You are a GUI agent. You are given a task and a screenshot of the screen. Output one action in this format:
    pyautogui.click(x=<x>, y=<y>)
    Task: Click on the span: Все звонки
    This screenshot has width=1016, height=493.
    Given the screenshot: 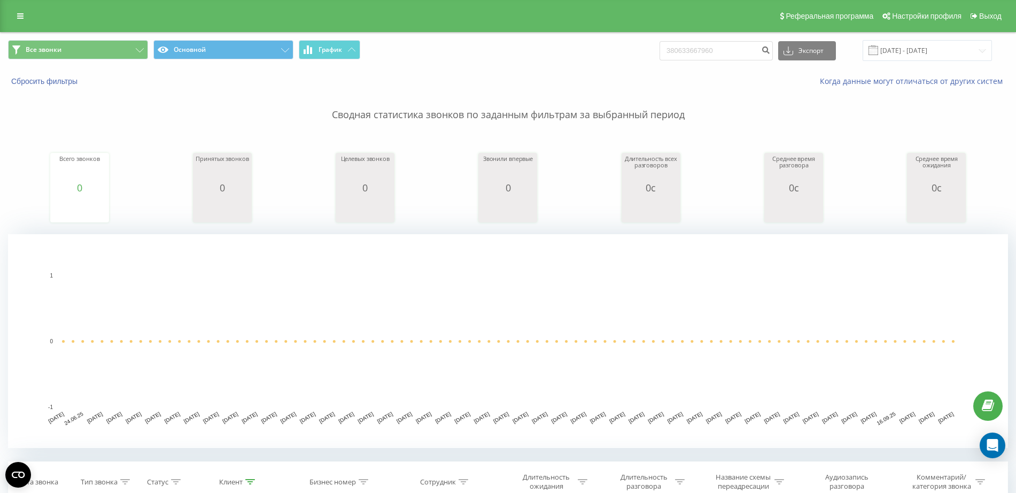 What is the action you would take?
    pyautogui.click(x=43, y=50)
    